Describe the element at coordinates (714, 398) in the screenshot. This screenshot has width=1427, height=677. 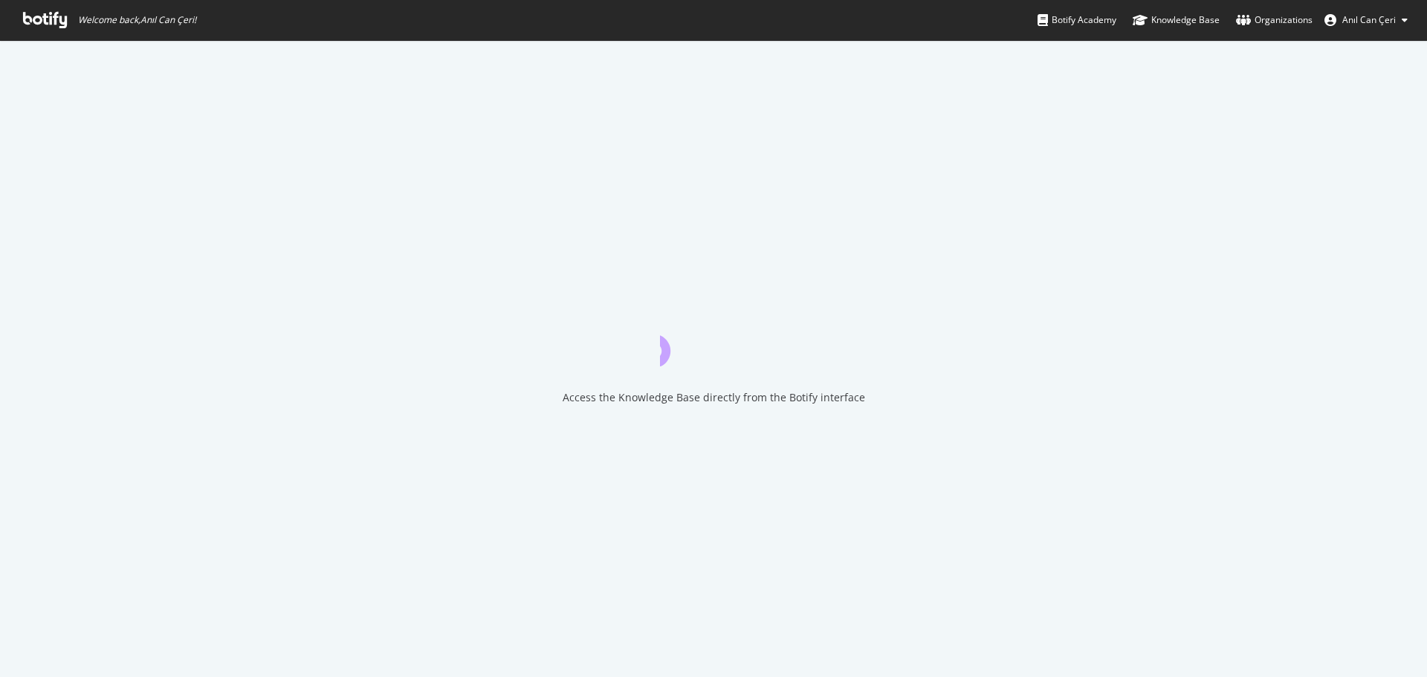
I see `div: Access the Knowledge Base directly from the Botify interface` at that location.